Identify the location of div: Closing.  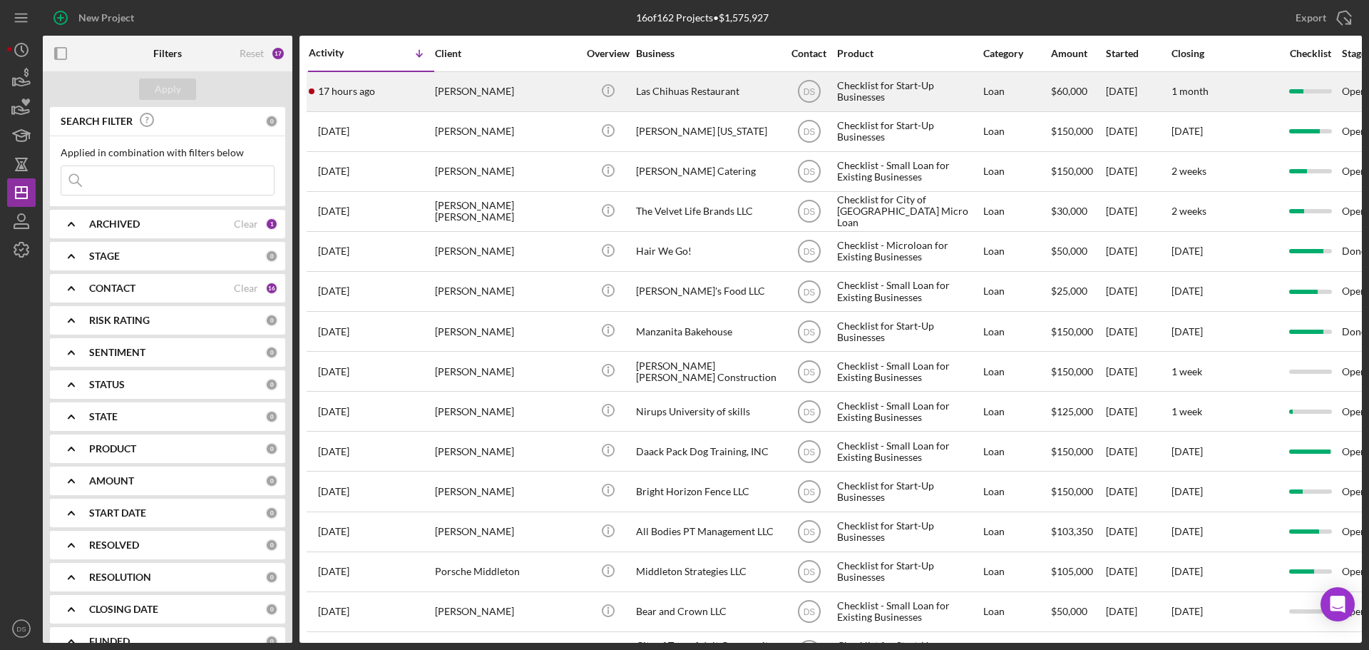
(1225, 53).